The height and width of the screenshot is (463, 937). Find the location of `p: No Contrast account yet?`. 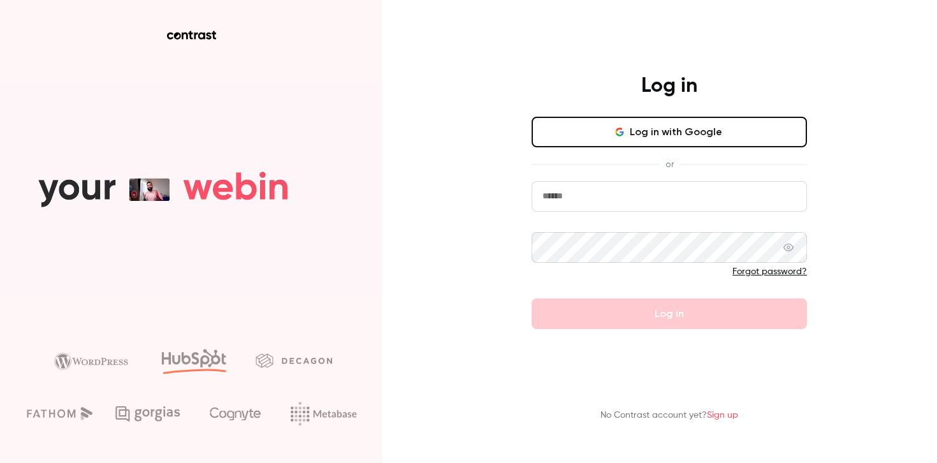

p: No Contrast account yet? is located at coordinates (669, 415).